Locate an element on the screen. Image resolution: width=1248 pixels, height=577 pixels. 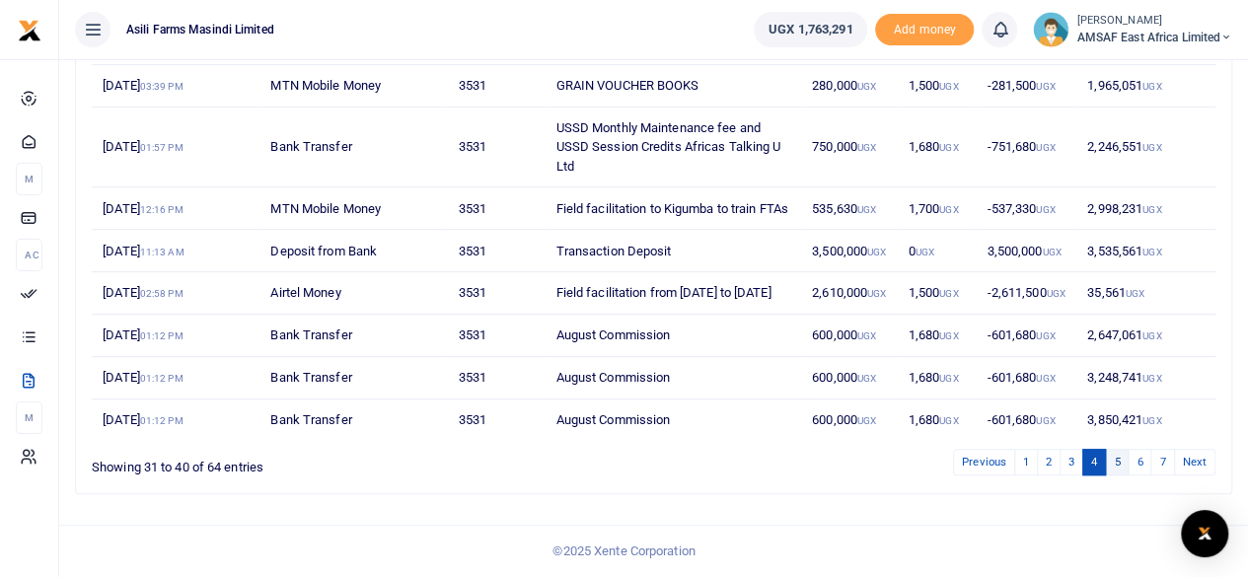
td: 2,998,231 is located at coordinates (1145, 208).